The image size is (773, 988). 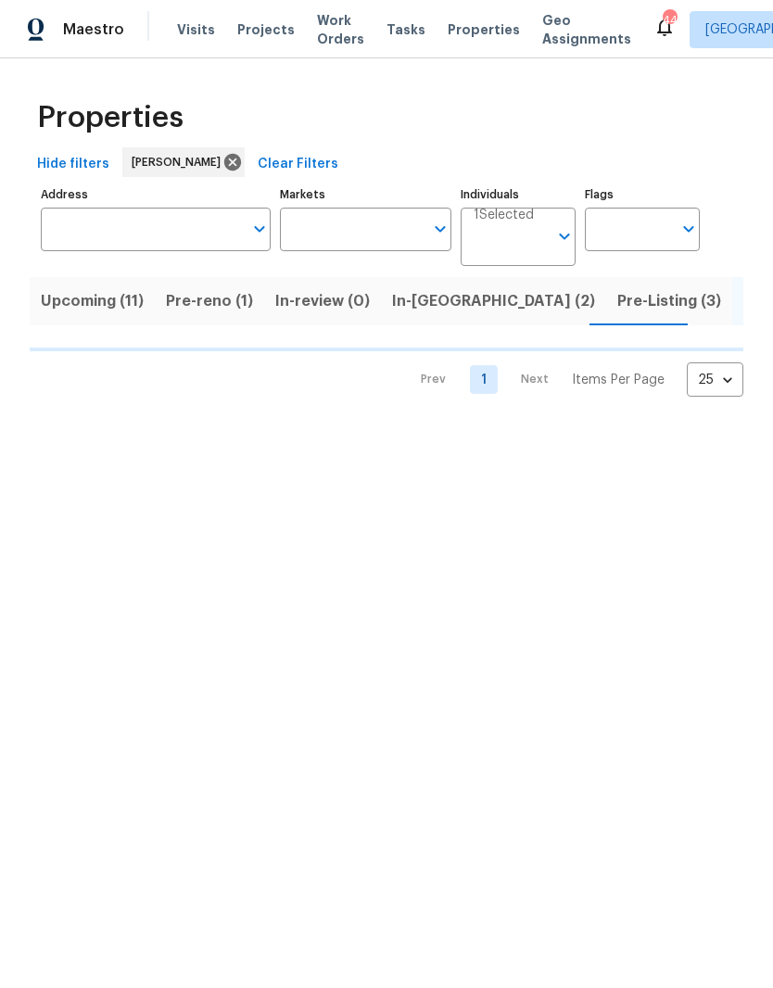 I want to click on span: Visits, so click(x=196, y=30).